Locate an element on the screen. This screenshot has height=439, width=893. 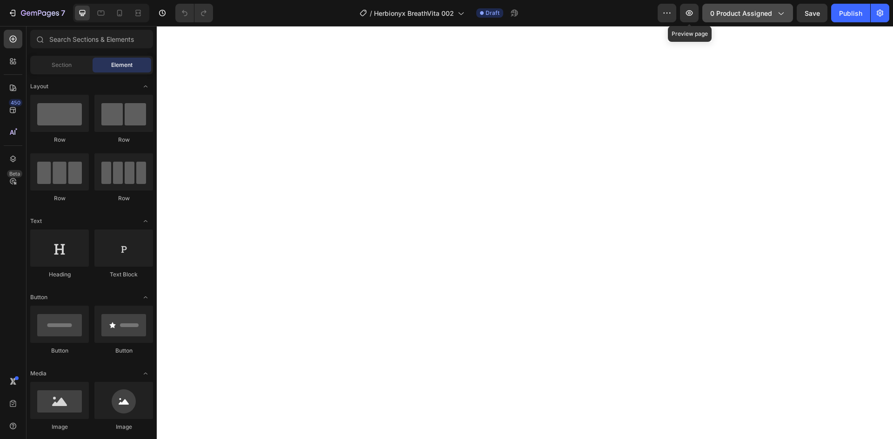
span: 0 product assigned is located at coordinates (741, 13).